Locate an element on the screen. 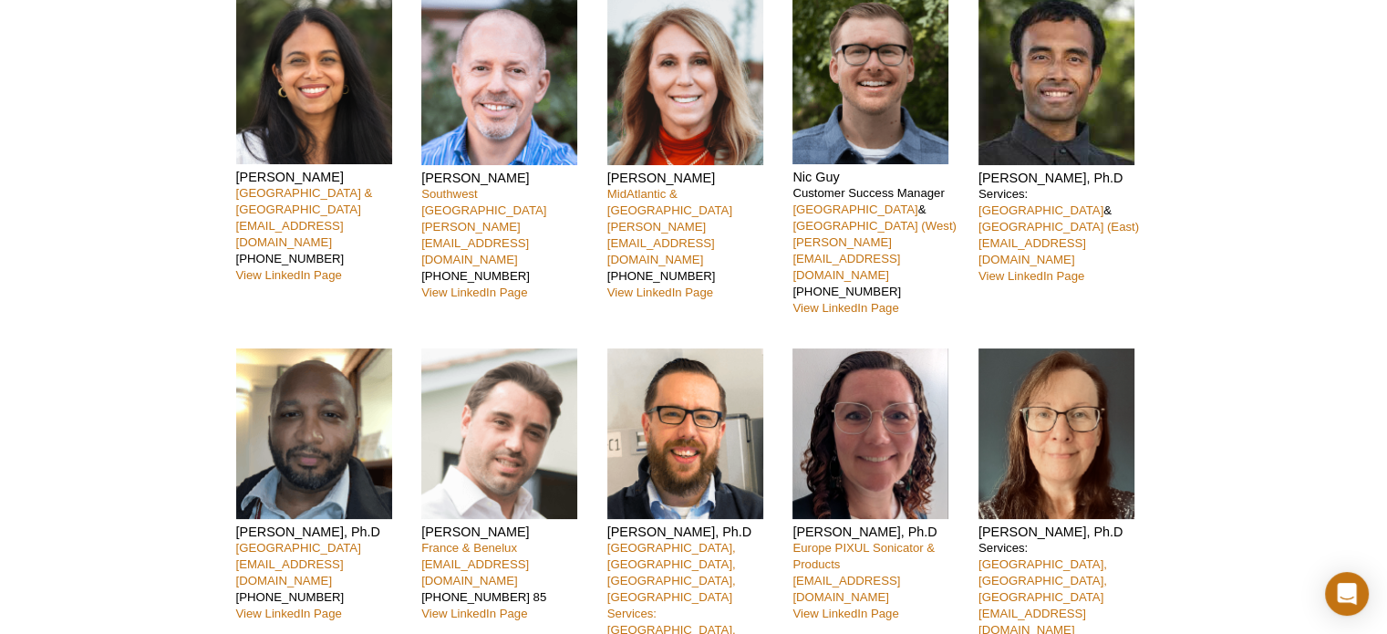 This screenshot has width=1387, height=634. p: Services: & is located at coordinates (1064, 235).